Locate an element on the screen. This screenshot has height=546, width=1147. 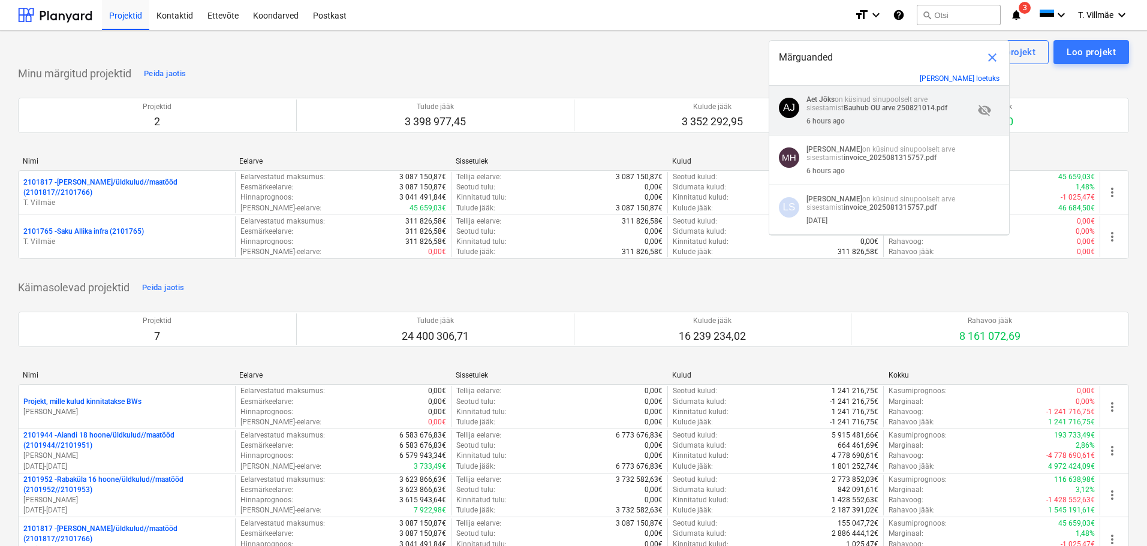
p: Kasumiprognoos : is located at coordinates (917, 391).